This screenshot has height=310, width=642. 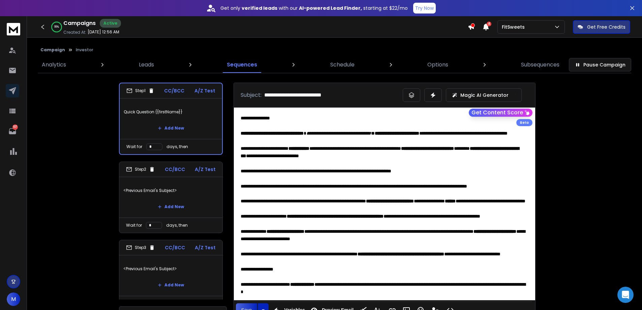 What do you see at coordinates (342, 65) in the screenshot?
I see `a: Schedule` at bounding box center [342, 65].